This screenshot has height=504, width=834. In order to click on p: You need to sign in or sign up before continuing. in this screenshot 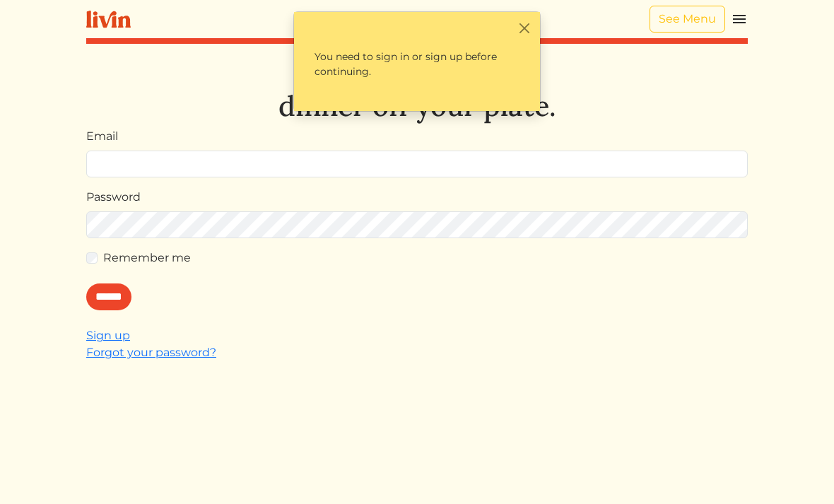, I will do `click(417, 64)`.